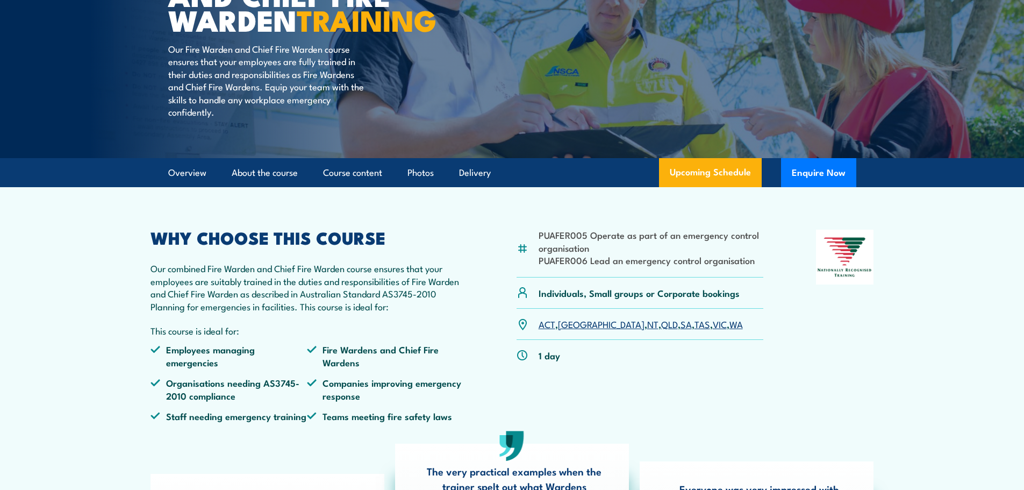 Image resolution: width=1024 pixels, height=490 pixels. Describe the element at coordinates (385, 416) in the screenshot. I see `li: Teams meeting fire safety laws` at that location.